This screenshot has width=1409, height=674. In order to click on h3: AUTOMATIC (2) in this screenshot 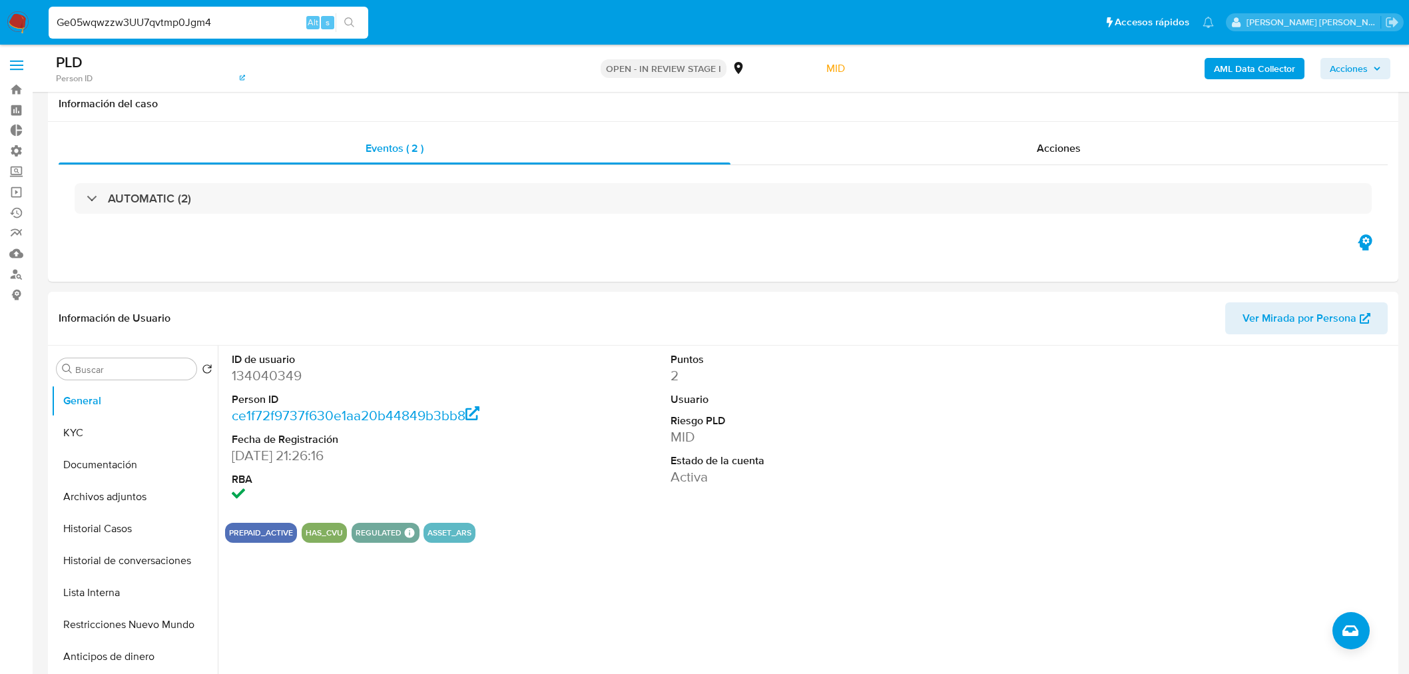, I will do `click(149, 198)`.